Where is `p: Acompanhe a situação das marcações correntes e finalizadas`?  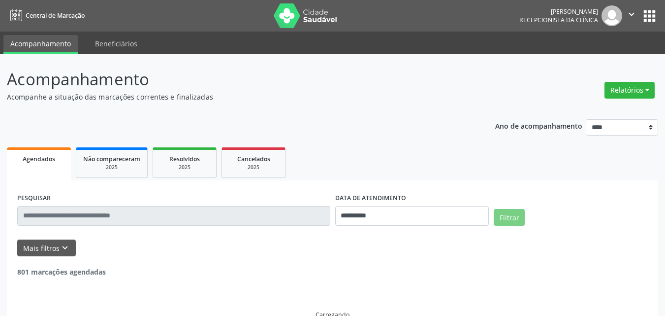
p: Acompanhe a situação das marcações correntes e finalizadas is located at coordinates (235, 97).